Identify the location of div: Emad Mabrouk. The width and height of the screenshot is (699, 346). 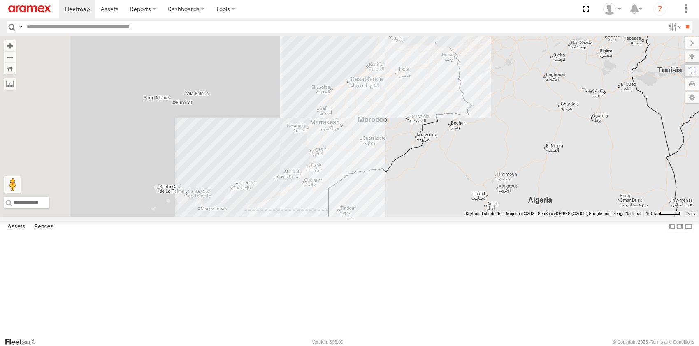
(612, 9).